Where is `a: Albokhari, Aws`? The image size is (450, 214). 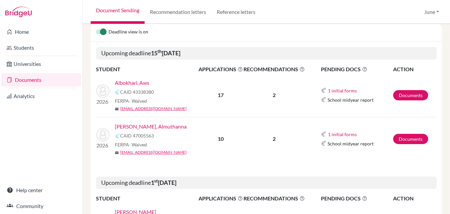
a: Albokhari, Aws is located at coordinates (132, 83).